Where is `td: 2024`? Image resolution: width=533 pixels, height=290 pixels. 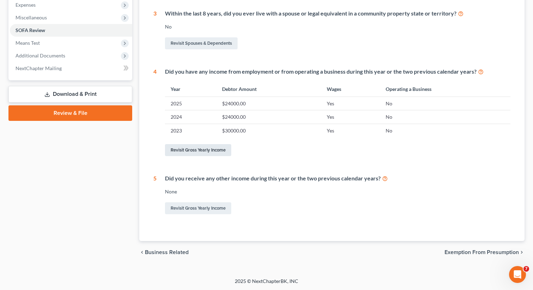
td: 2024 is located at coordinates (191, 117).